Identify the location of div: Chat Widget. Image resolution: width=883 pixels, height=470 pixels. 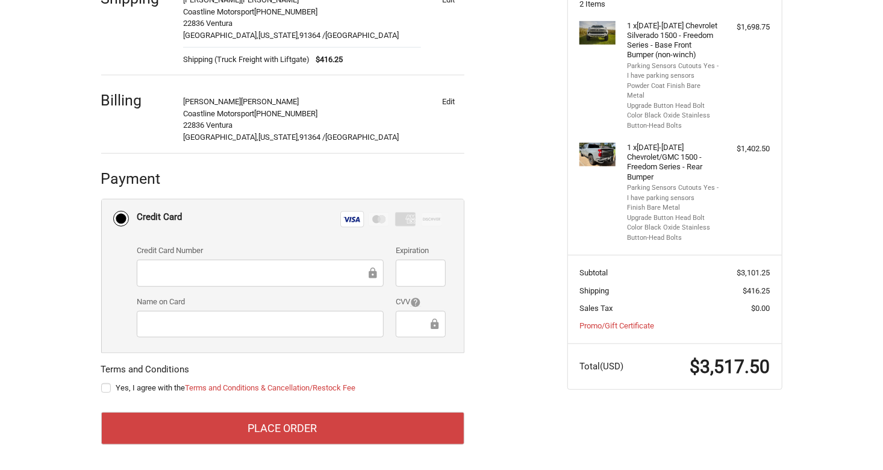
(852, 441).